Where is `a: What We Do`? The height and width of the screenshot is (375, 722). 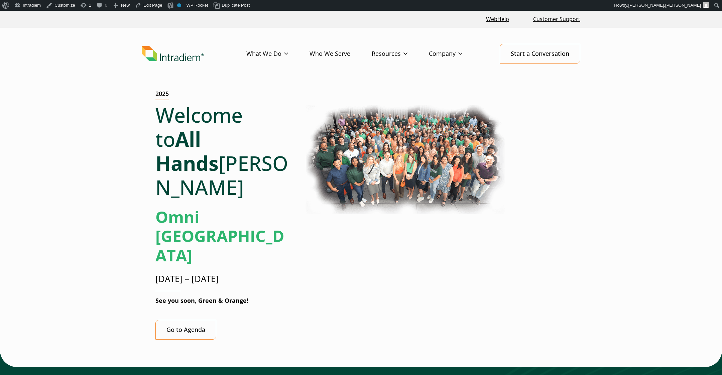
a: What We Do is located at coordinates (278, 54).